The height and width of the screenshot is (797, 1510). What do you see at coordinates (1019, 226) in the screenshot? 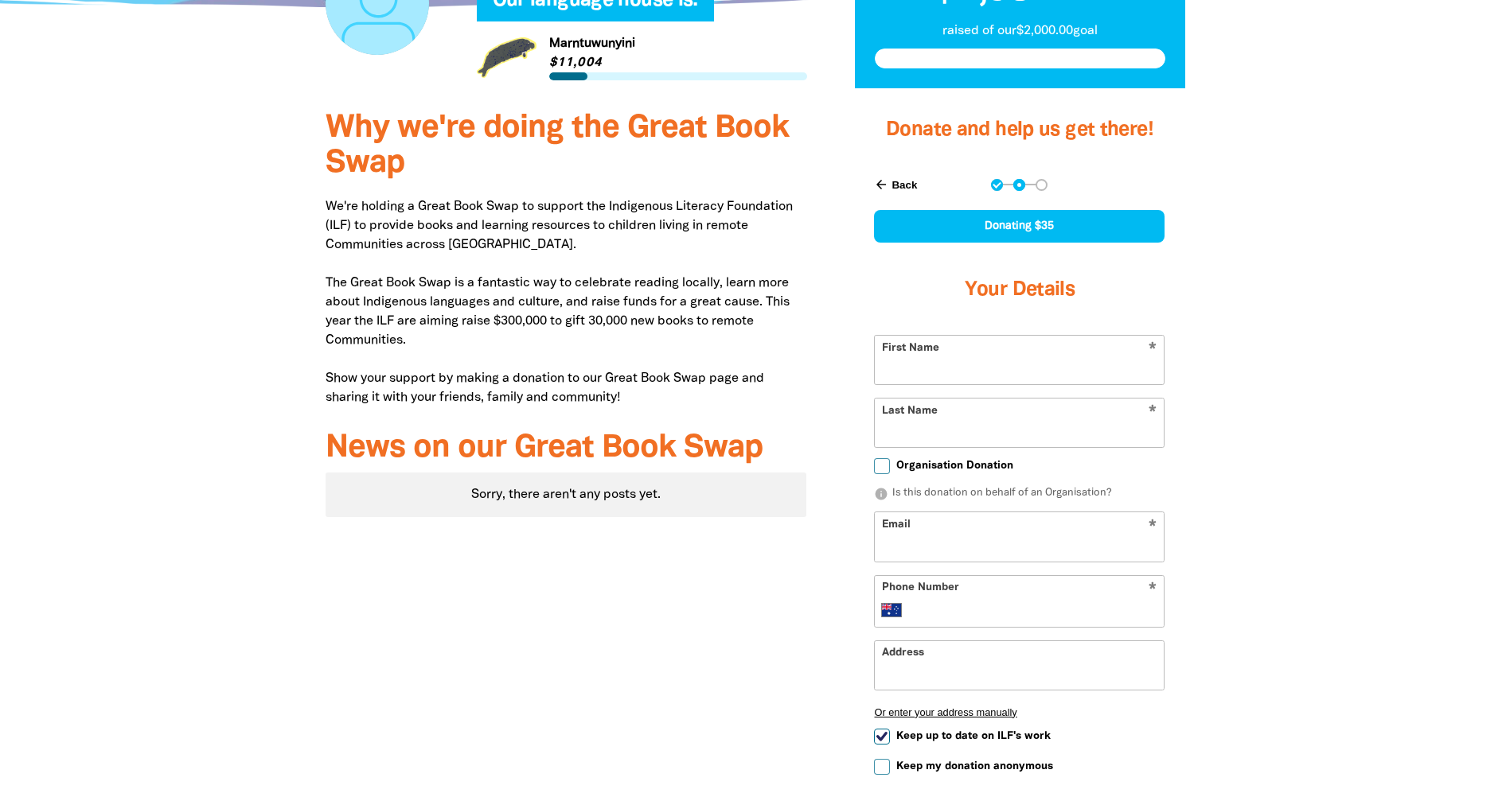
I see `div: Donating $35` at bounding box center [1019, 226].